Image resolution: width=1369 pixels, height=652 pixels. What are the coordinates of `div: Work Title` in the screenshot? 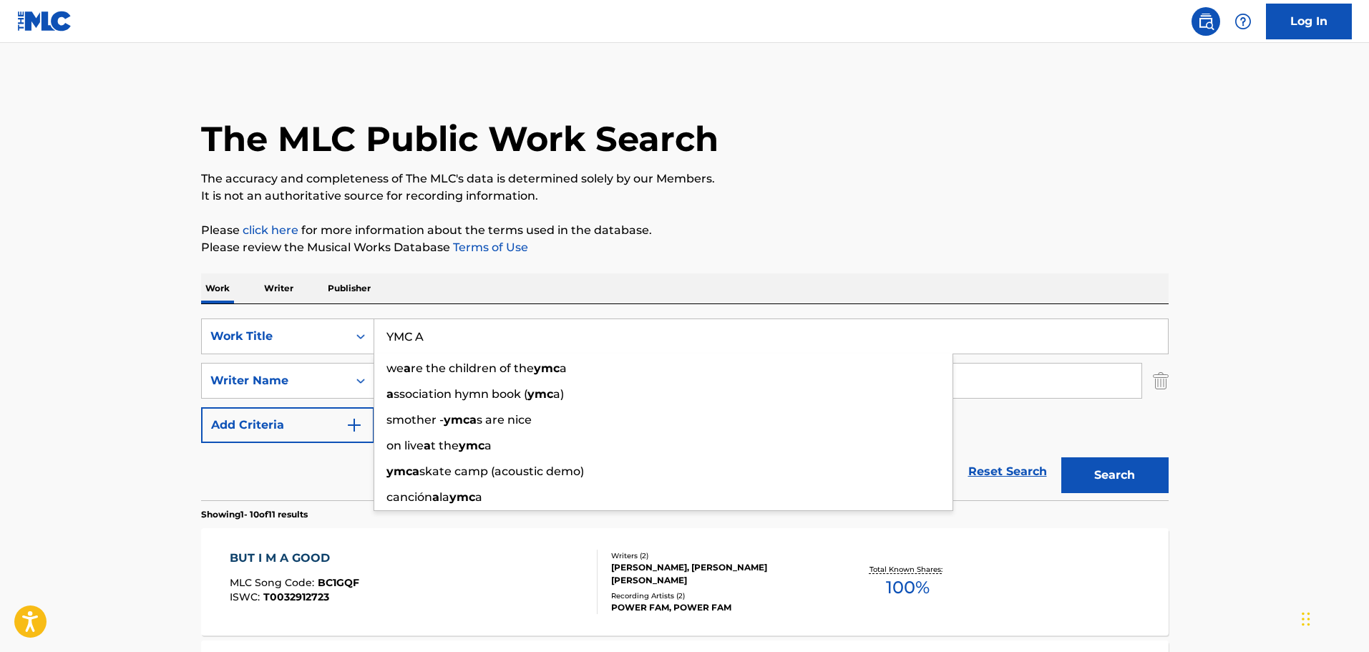 It's located at (275, 336).